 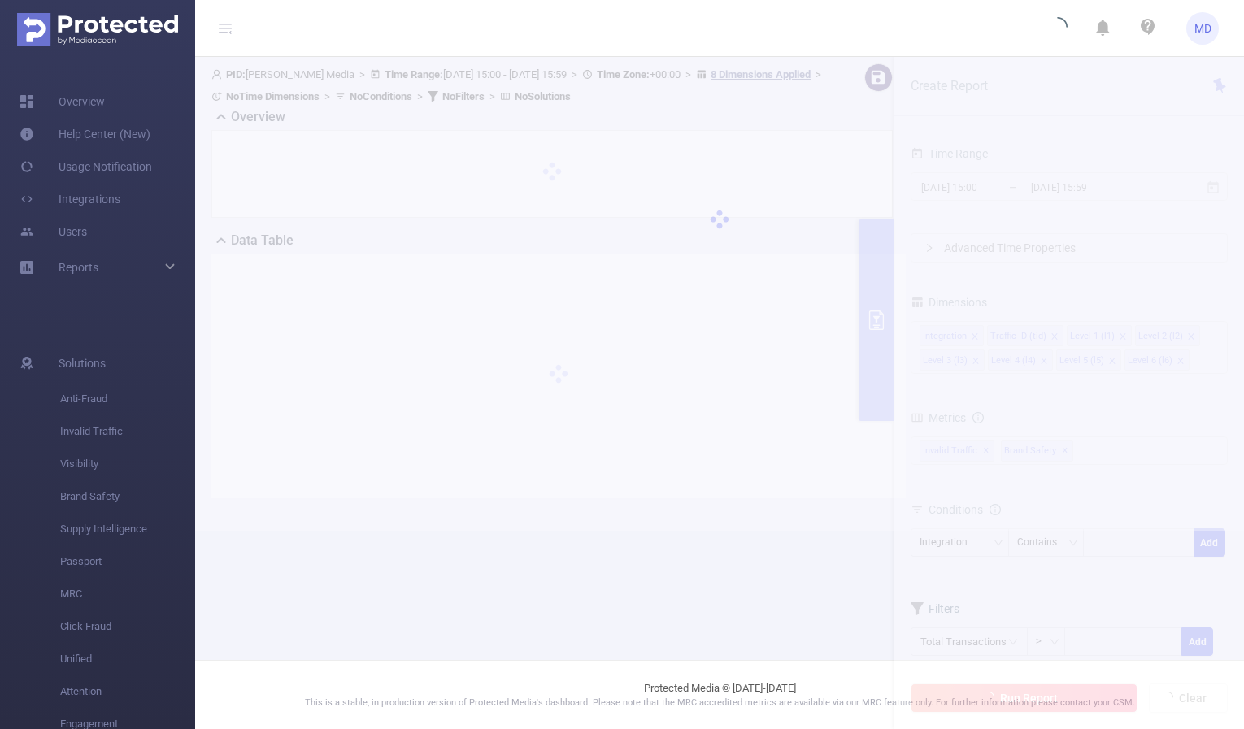 I want to click on span: Unified, so click(x=128, y=659).